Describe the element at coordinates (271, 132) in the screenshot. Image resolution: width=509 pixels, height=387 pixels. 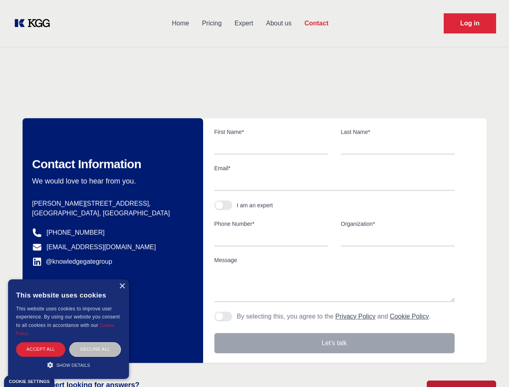
I see `label: First Name*` at that location.